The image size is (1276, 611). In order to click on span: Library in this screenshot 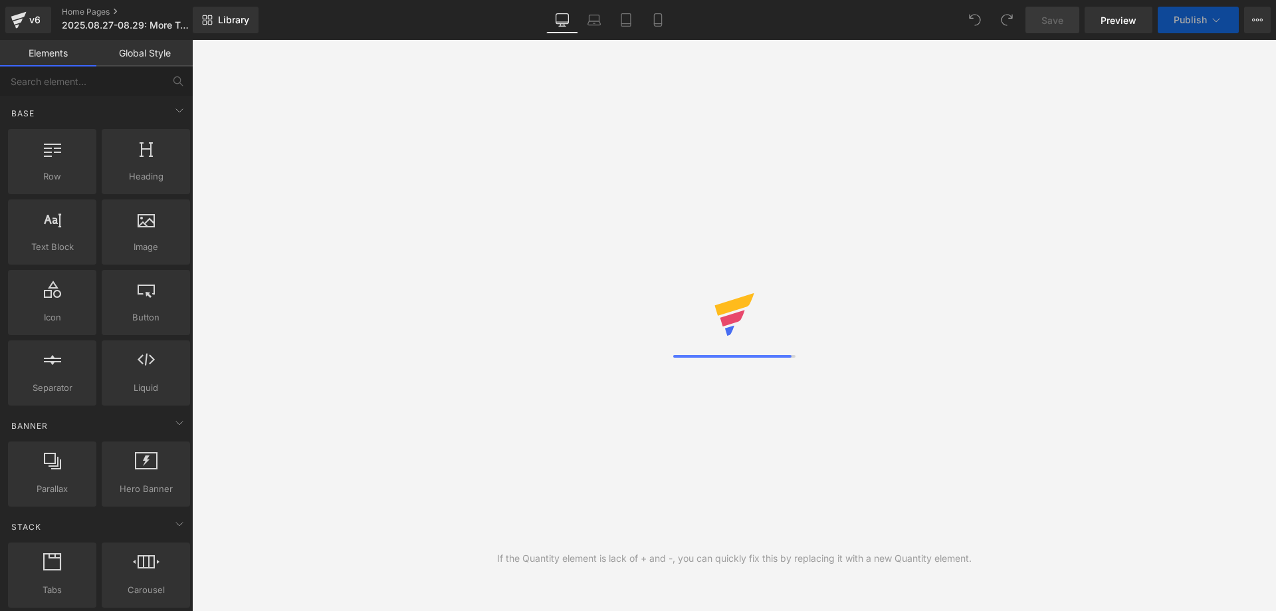, I will do `click(233, 20)`.